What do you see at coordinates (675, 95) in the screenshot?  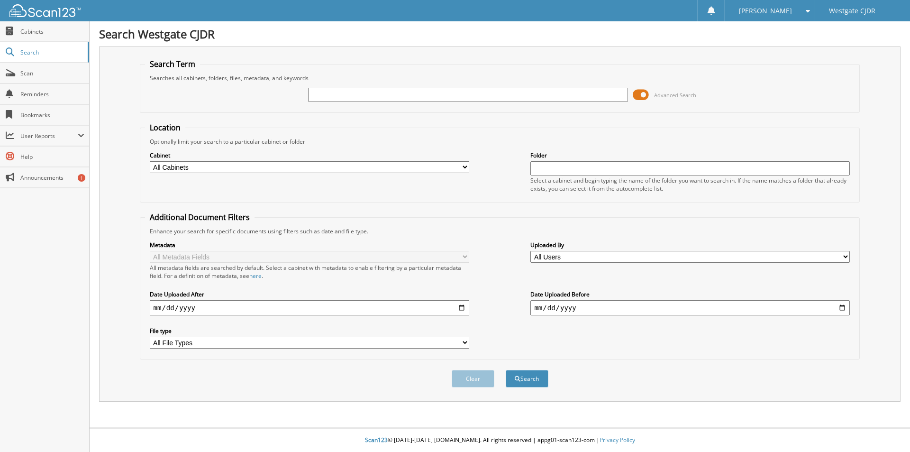 I see `span: Advanced Search` at bounding box center [675, 95].